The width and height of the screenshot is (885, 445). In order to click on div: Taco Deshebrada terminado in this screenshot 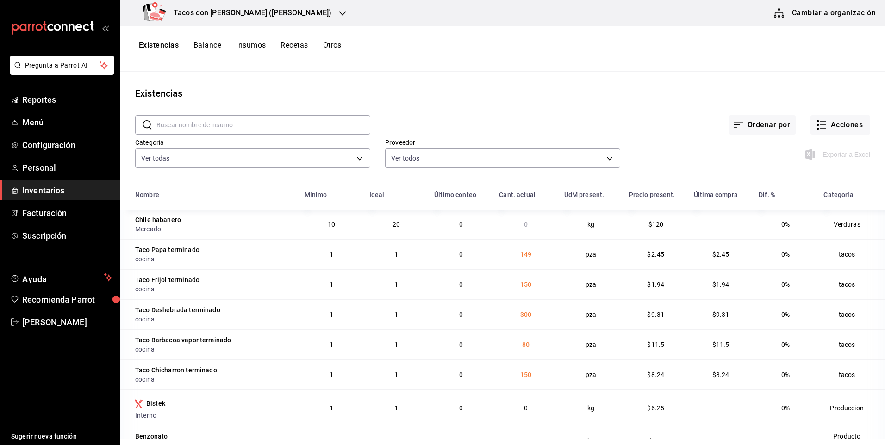, I will do `click(178, 310)`.